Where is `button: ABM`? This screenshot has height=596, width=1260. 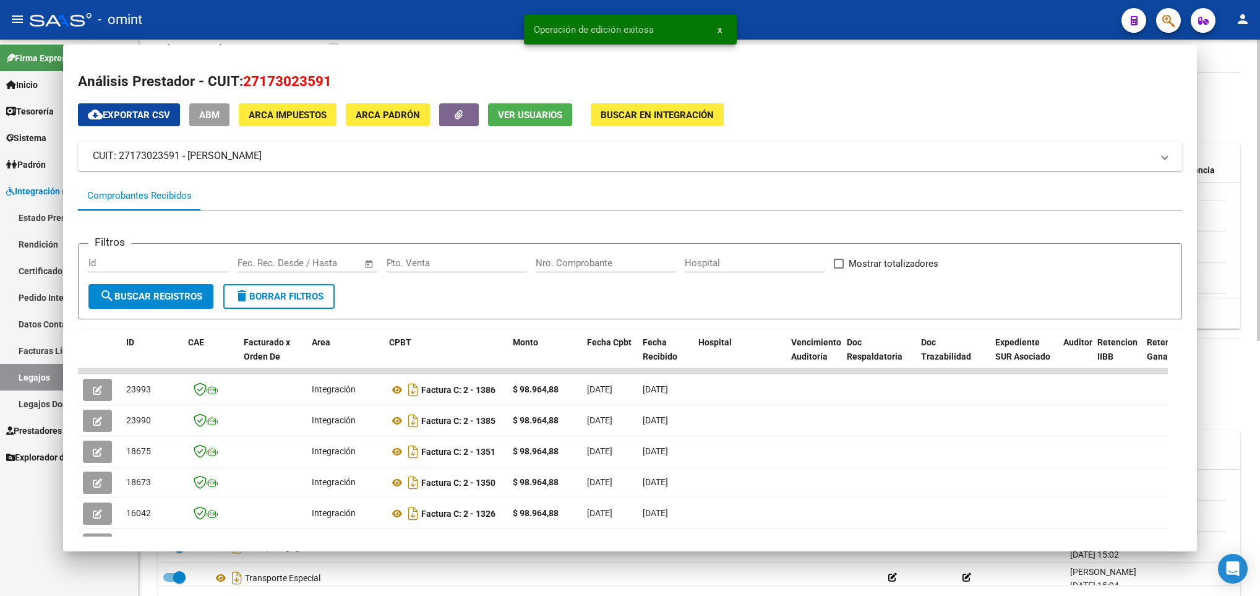
button: ABM is located at coordinates (209, 114).